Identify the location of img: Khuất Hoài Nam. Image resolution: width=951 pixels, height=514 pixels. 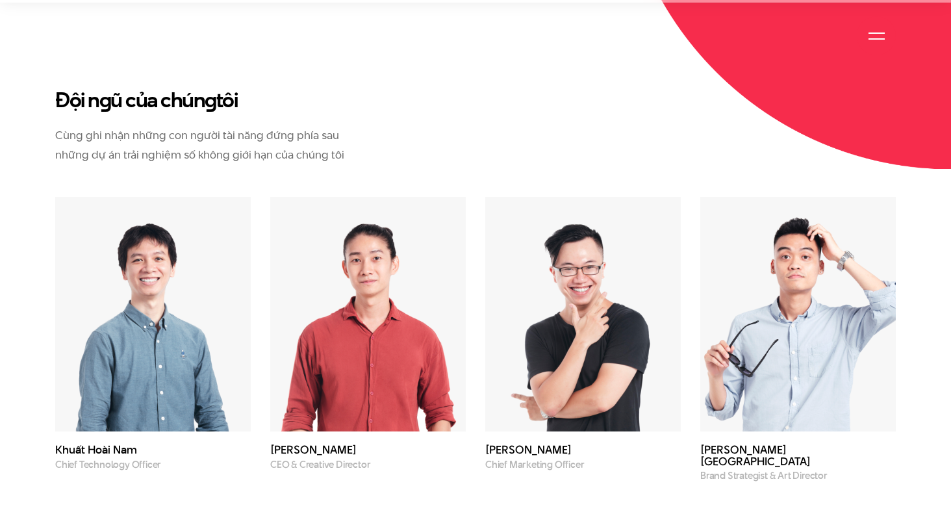
(153, 314).